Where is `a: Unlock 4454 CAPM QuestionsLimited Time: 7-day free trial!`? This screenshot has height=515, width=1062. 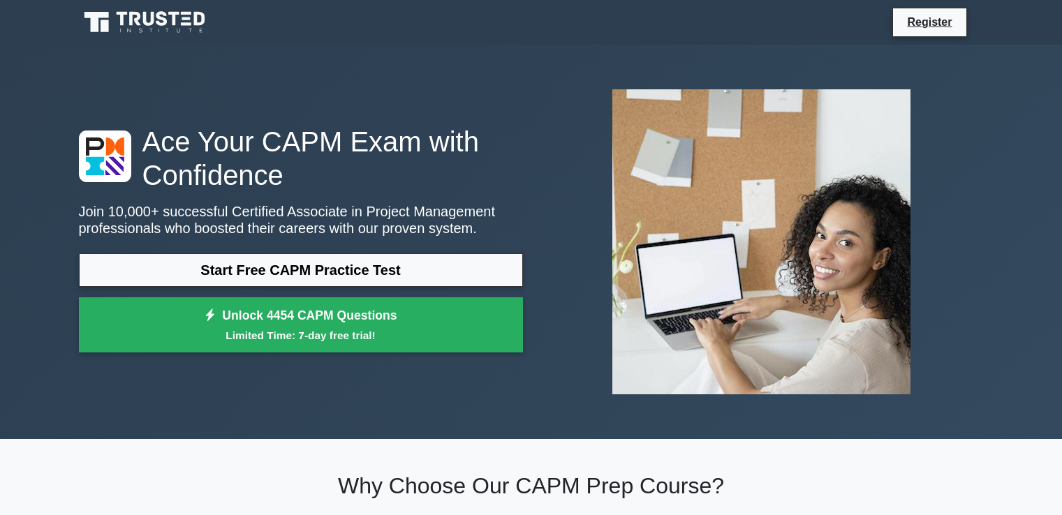
a: Unlock 4454 CAPM QuestionsLimited Time: 7-day free trial! is located at coordinates (301, 325).